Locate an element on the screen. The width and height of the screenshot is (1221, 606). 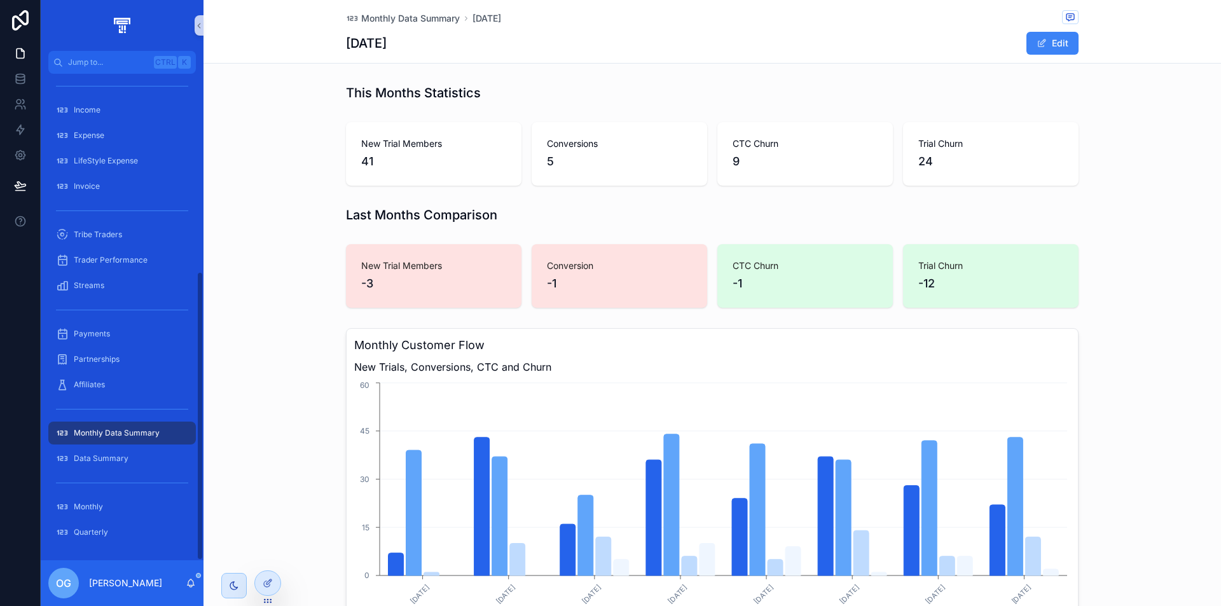
div: scrollable content is located at coordinates (122, 317).